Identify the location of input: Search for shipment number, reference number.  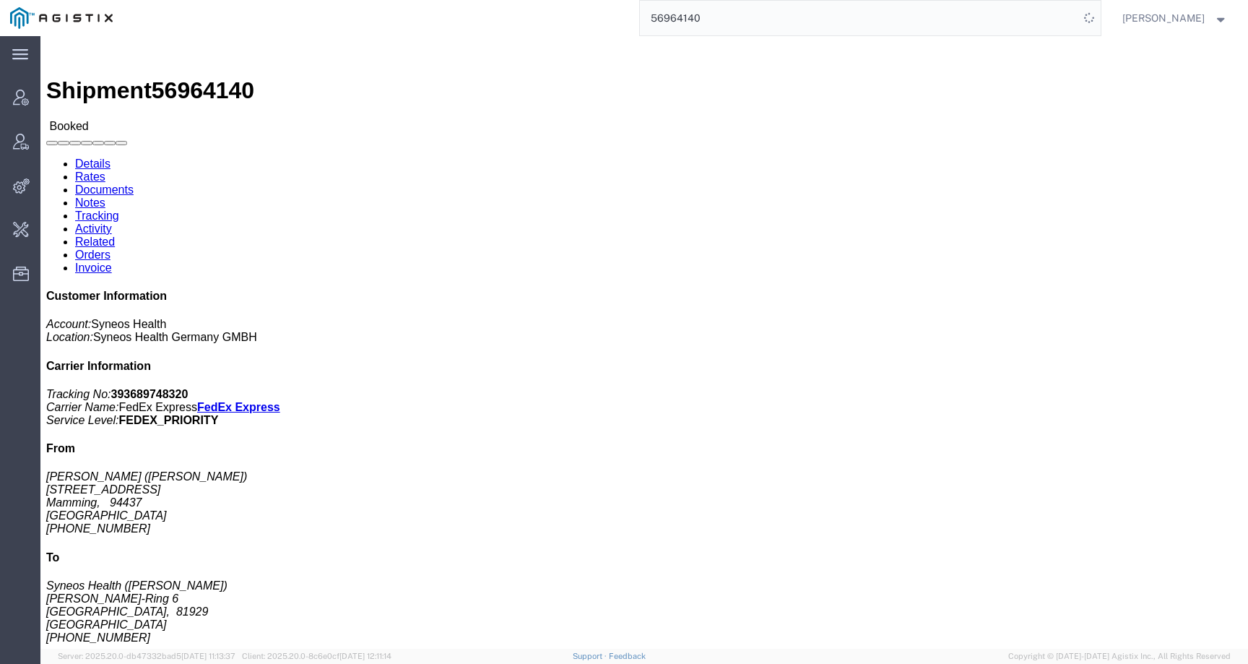
(860, 18).